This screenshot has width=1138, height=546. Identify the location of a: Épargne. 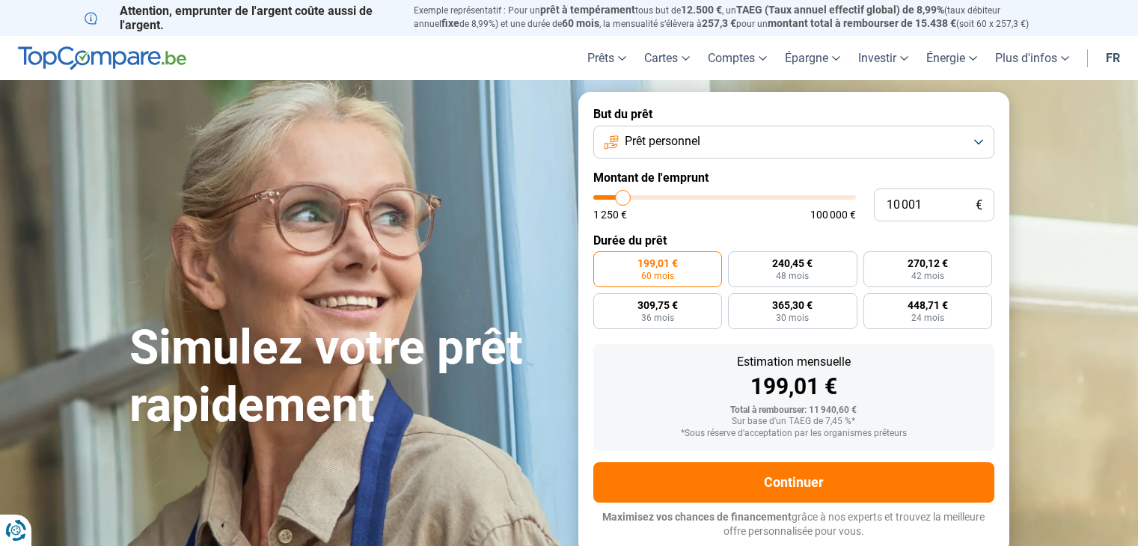
(812, 58).